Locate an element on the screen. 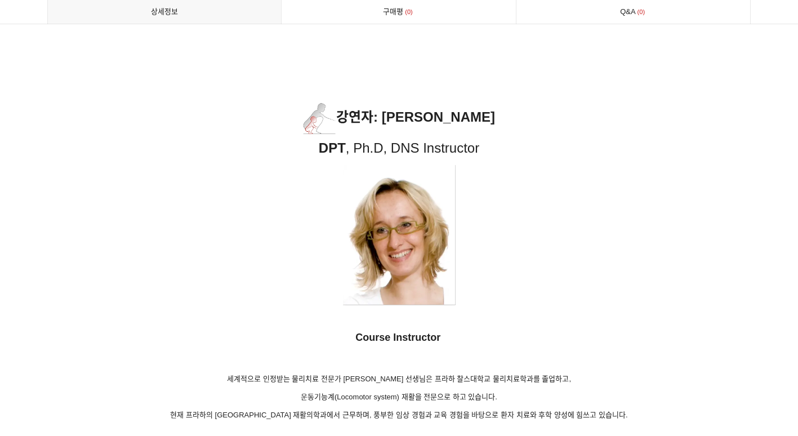 The image size is (798, 436). span: 강연자 is located at coordinates (338, 117).